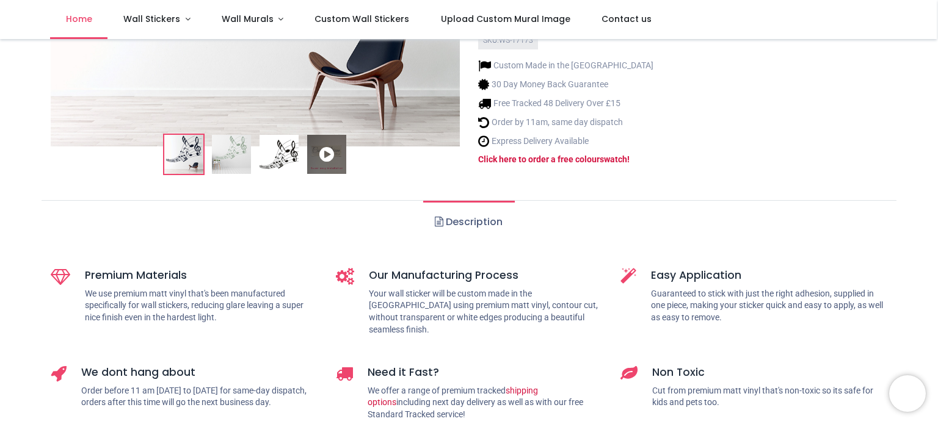  Describe the element at coordinates (151, 19) in the screenshot. I see `span: Wall Stickers` at that location.